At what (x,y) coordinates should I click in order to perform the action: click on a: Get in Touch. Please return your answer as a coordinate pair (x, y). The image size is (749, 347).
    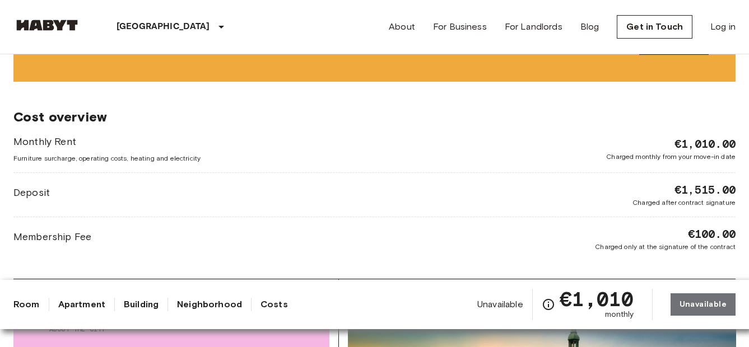
    Looking at the image, I should click on (654, 27).